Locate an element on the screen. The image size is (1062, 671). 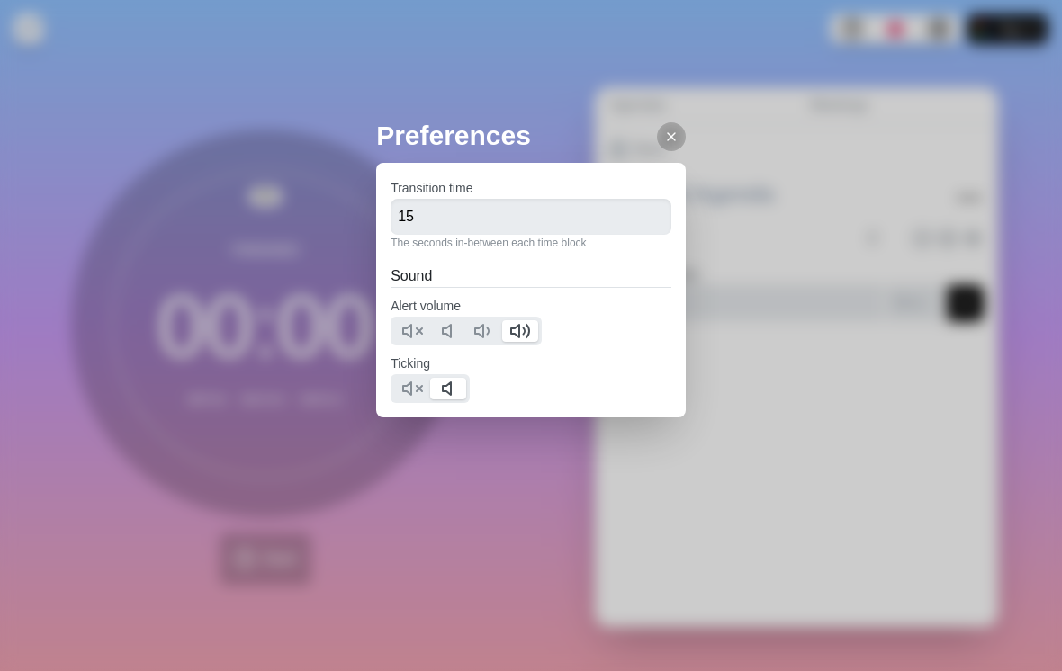
h2: Preferences is located at coordinates (531, 135).